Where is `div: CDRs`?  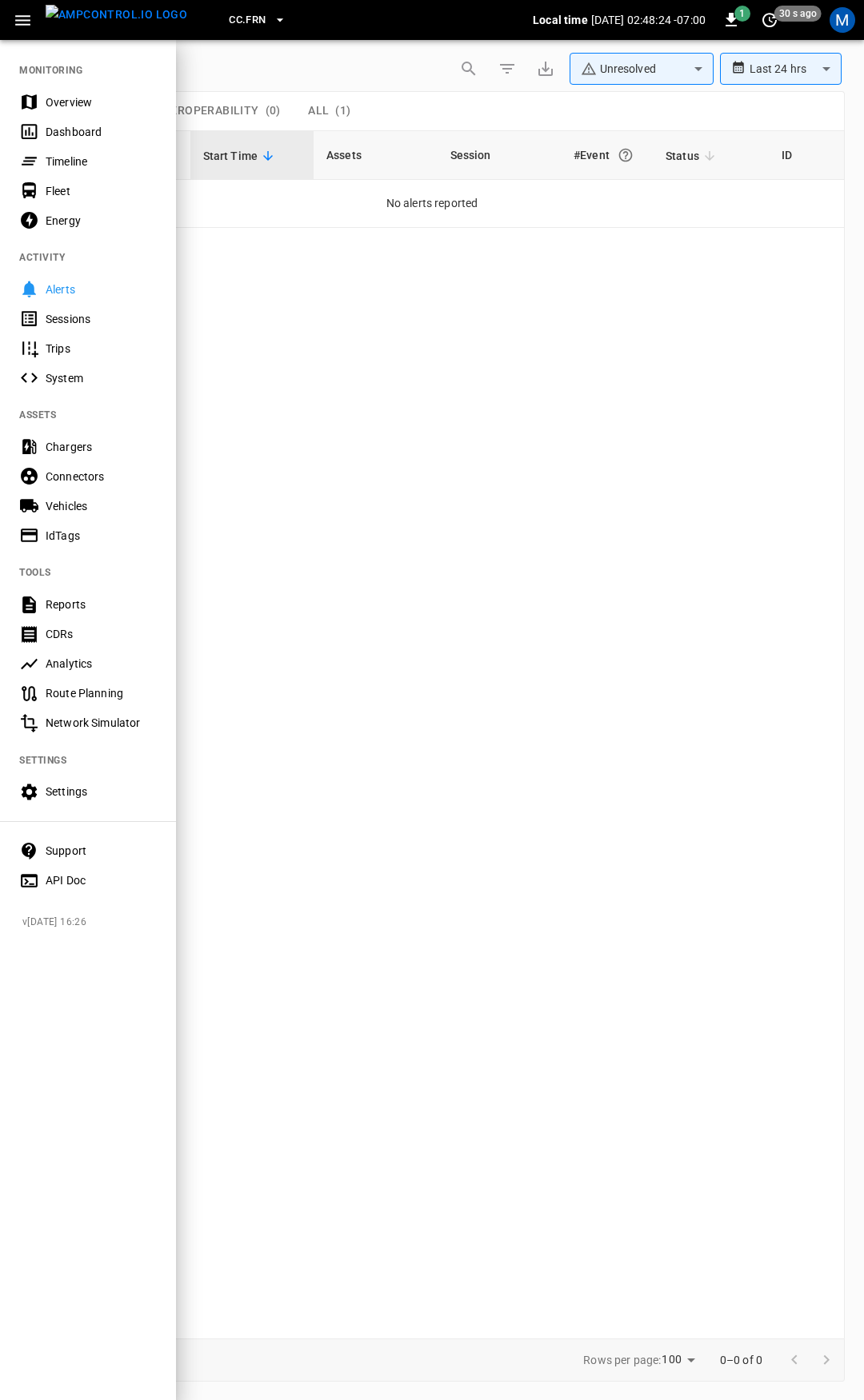
div: CDRs is located at coordinates (101, 634).